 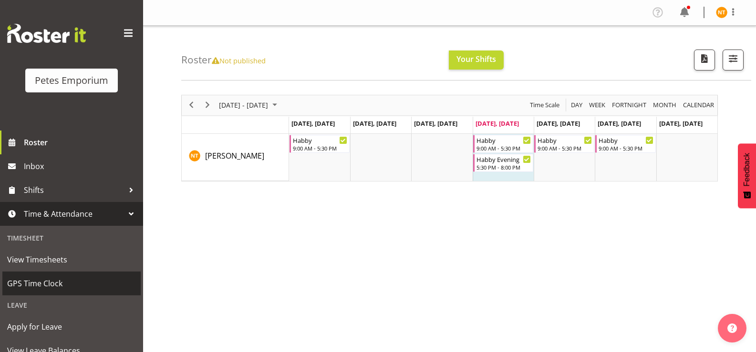 I want to click on div: next period, so click(x=207, y=105).